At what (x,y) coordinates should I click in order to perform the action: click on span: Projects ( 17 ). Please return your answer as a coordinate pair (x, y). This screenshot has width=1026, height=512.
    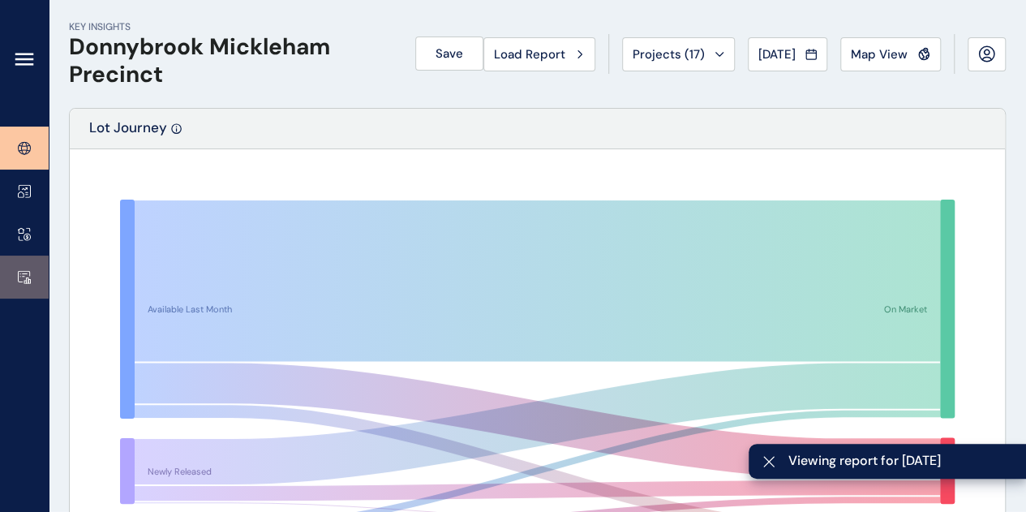
    Looking at the image, I should click on (668, 54).